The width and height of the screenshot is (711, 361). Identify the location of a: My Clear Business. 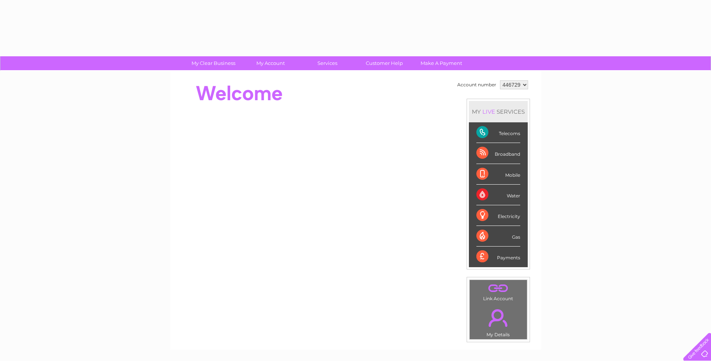
(213, 63).